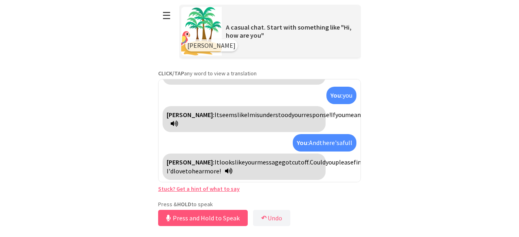 The width and height of the screenshot is (519, 237). What do you see at coordinates (248, 115) in the screenshot?
I see `span: I` at bounding box center [248, 115].